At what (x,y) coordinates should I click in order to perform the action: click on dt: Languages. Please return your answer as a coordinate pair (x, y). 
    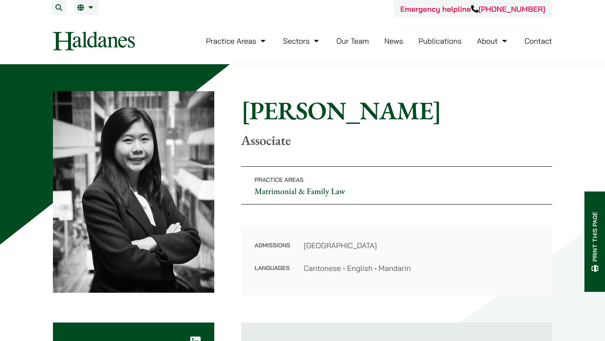
    Looking at the image, I should click on (272, 268).